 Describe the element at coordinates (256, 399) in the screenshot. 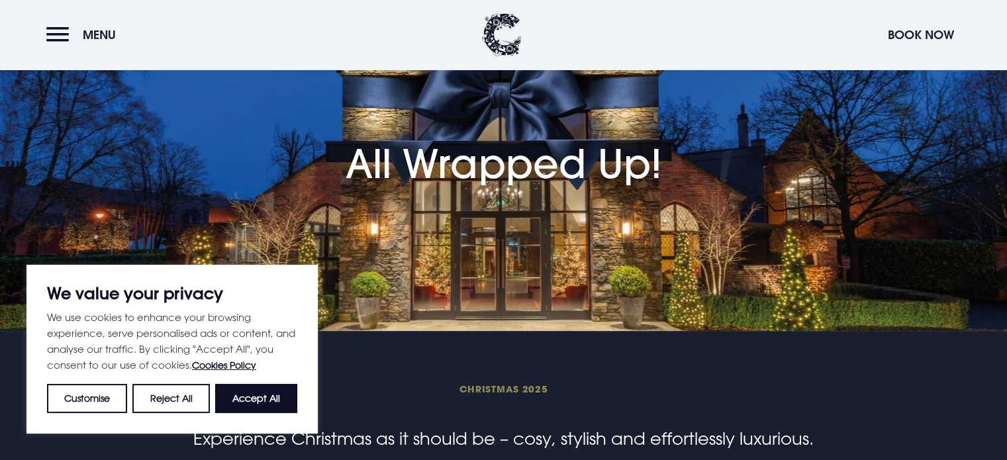

I see `button: Accept All` at that location.